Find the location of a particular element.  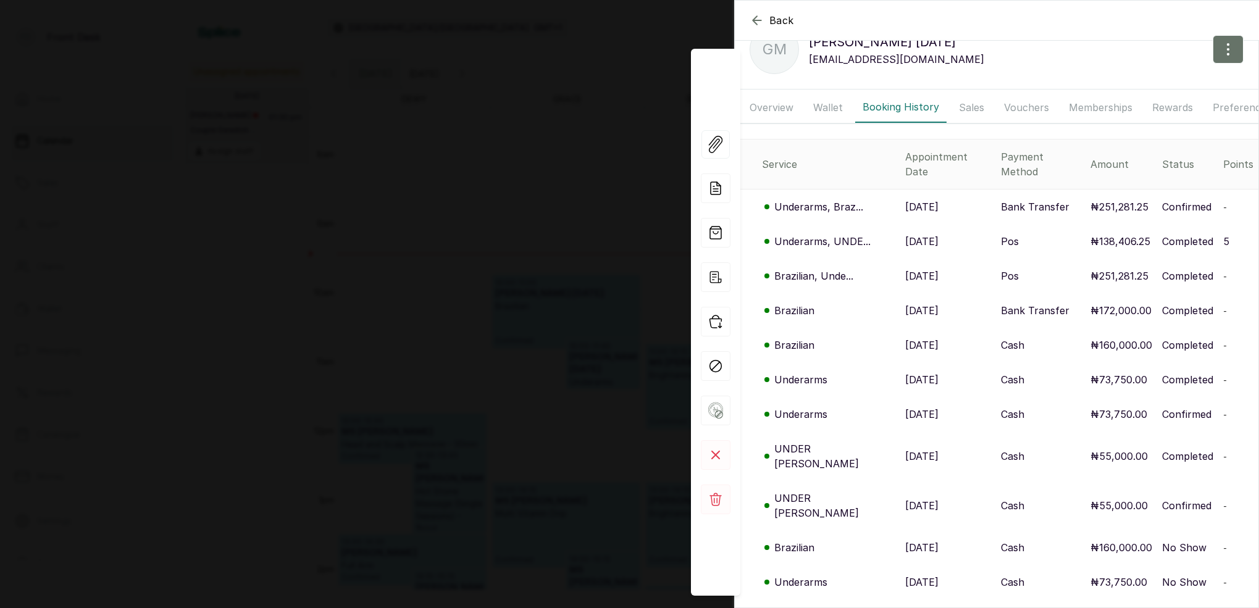

p: Underarms, UNDE... is located at coordinates (823, 241).